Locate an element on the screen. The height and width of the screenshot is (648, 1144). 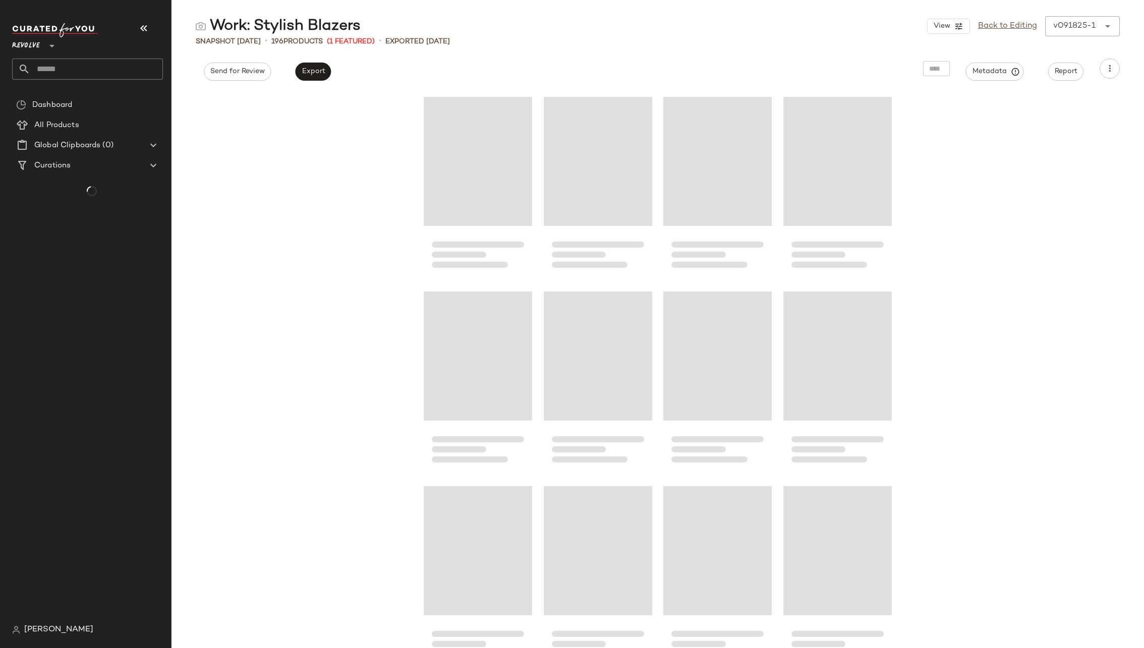
span: All Products is located at coordinates (56, 125).